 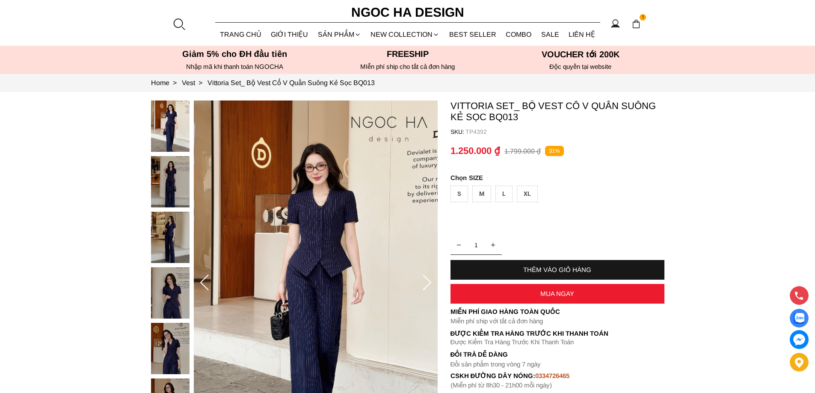 What do you see at coordinates (522, 151) in the screenshot?
I see `p: 1.799.000 ₫` at bounding box center [522, 151].